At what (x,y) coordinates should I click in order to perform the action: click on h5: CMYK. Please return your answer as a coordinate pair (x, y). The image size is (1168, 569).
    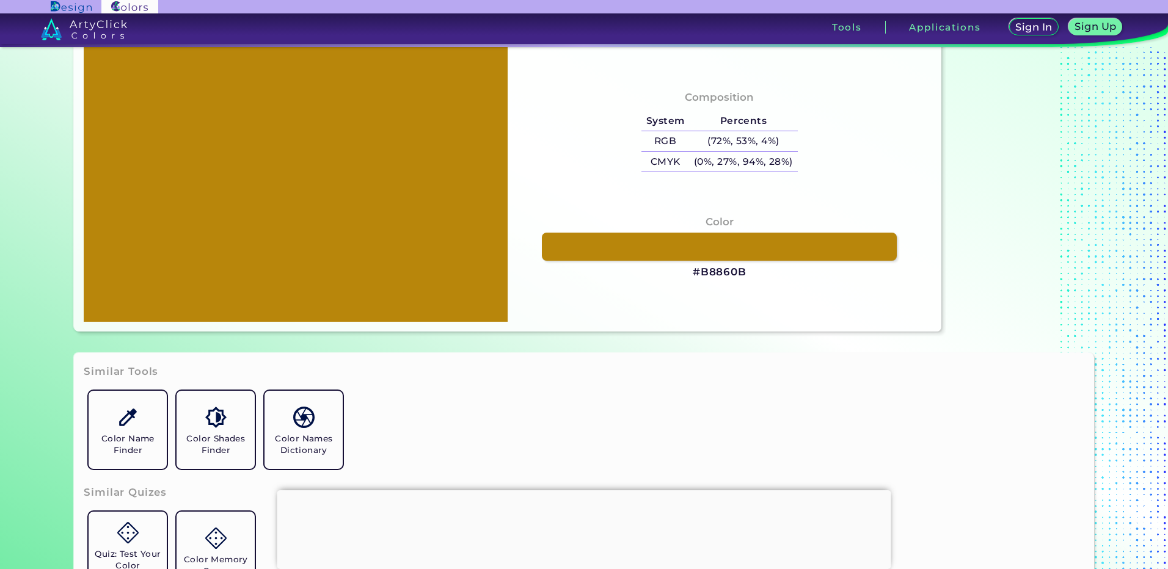
    Looking at the image, I should click on (665, 162).